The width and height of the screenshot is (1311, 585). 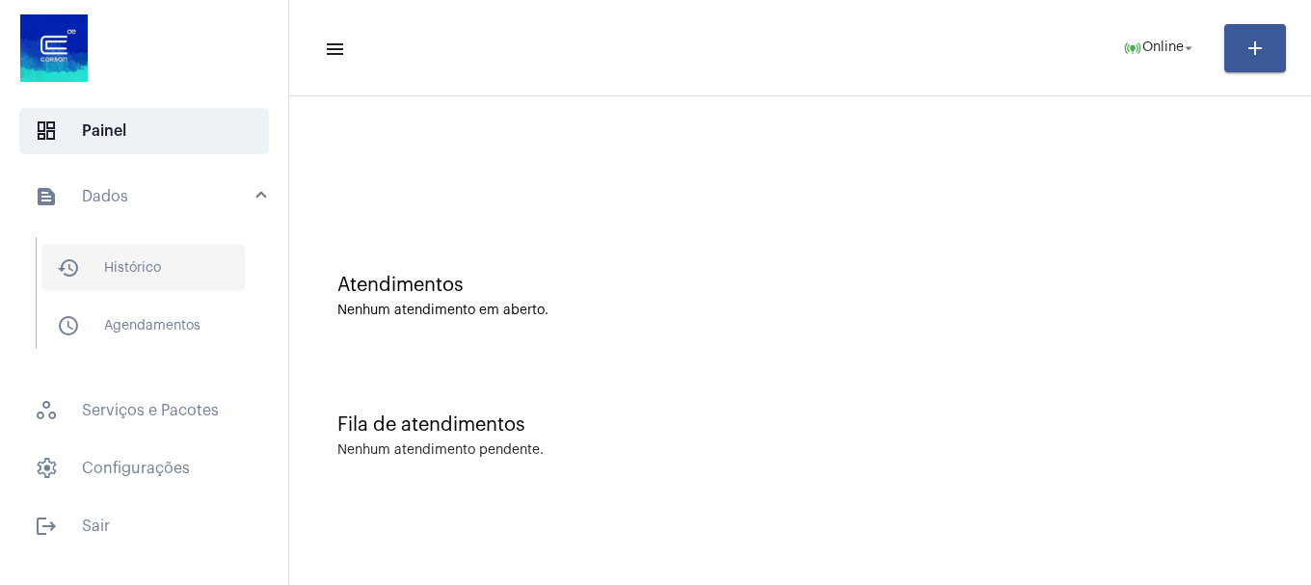 I want to click on mat-expansion-panel-header: sidenav iconDados, so click(x=149, y=197).